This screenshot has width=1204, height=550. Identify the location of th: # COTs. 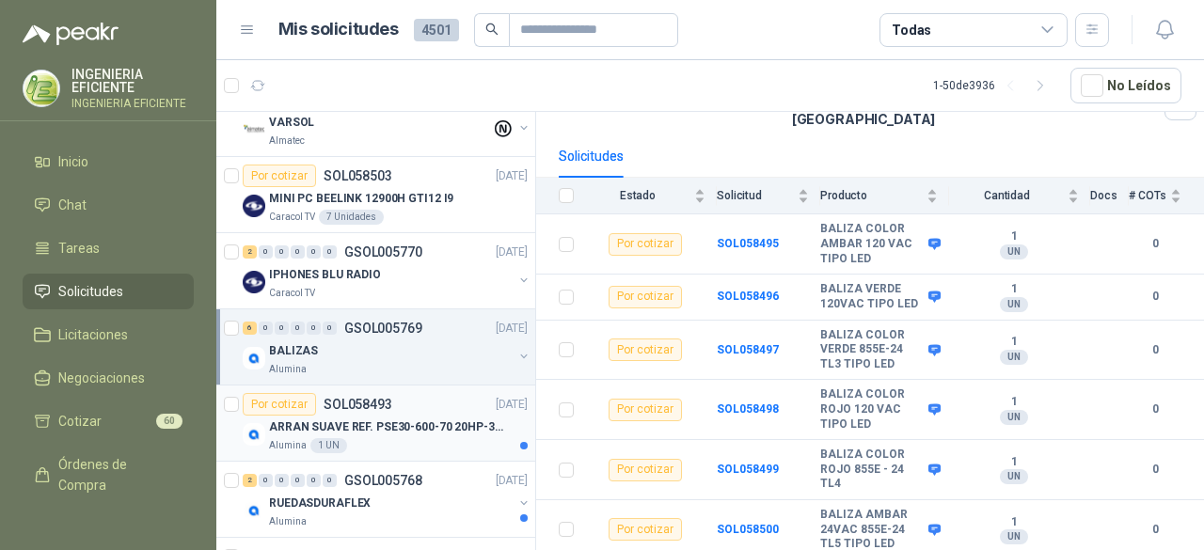
(1167, 196).